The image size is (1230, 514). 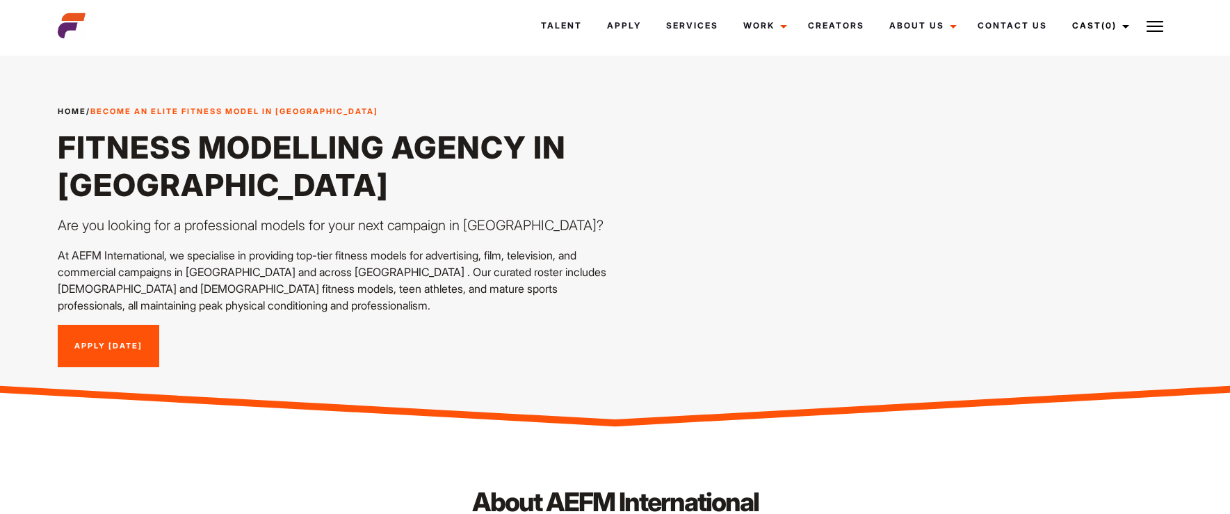 I want to click on a: Services, so click(x=692, y=26).